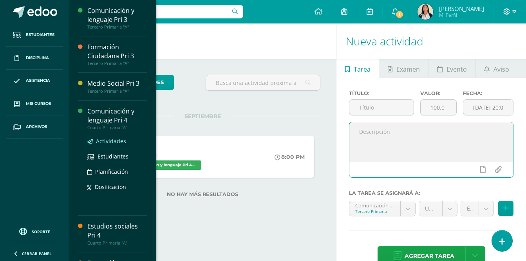  I want to click on a: Actividades, so click(117, 141).